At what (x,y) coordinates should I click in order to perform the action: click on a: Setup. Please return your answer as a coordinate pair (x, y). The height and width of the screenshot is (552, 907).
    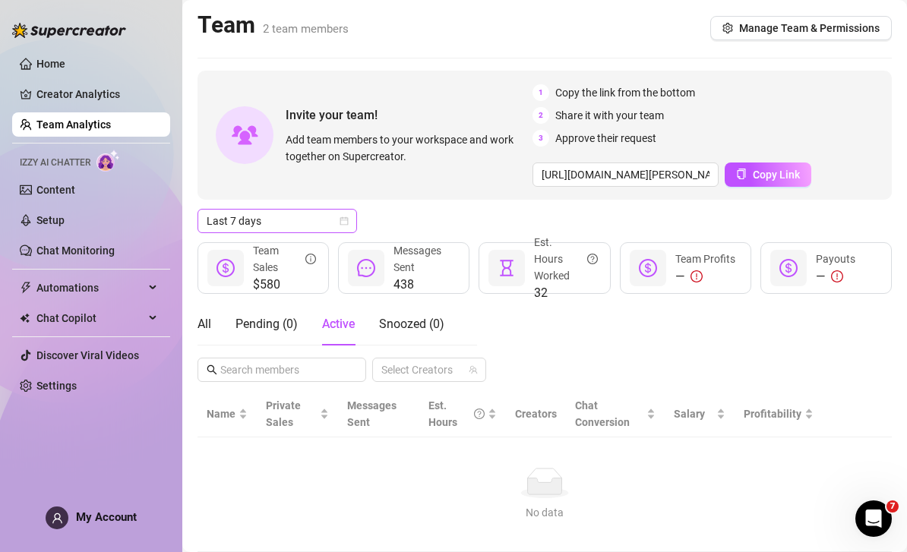
    Looking at the image, I should click on (50, 220).